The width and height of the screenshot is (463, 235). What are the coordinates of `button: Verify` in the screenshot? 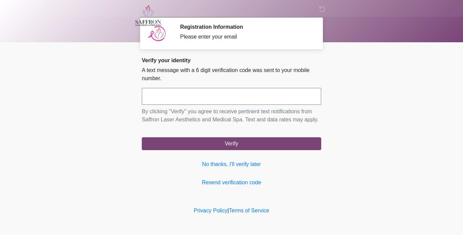 It's located at (231, 144).